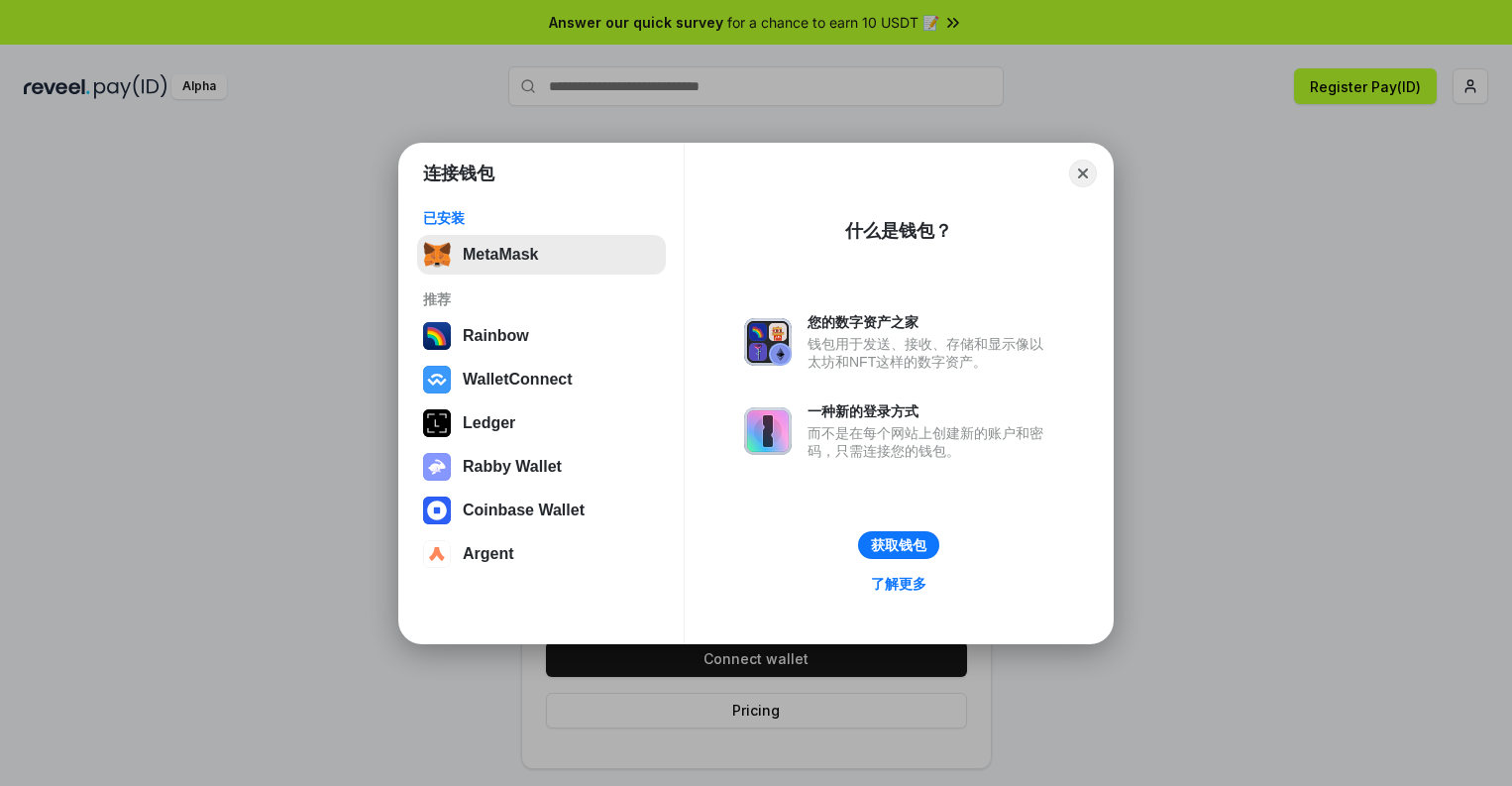 This screenshot has height=786, width=1512. I want to click on img: svg+xml,%3Csvg%20width%3D%22120%22%20height%3D%22120%22%20viewBox%3D%220%200%20120%20120%22%20fil..., so click(437, 336).